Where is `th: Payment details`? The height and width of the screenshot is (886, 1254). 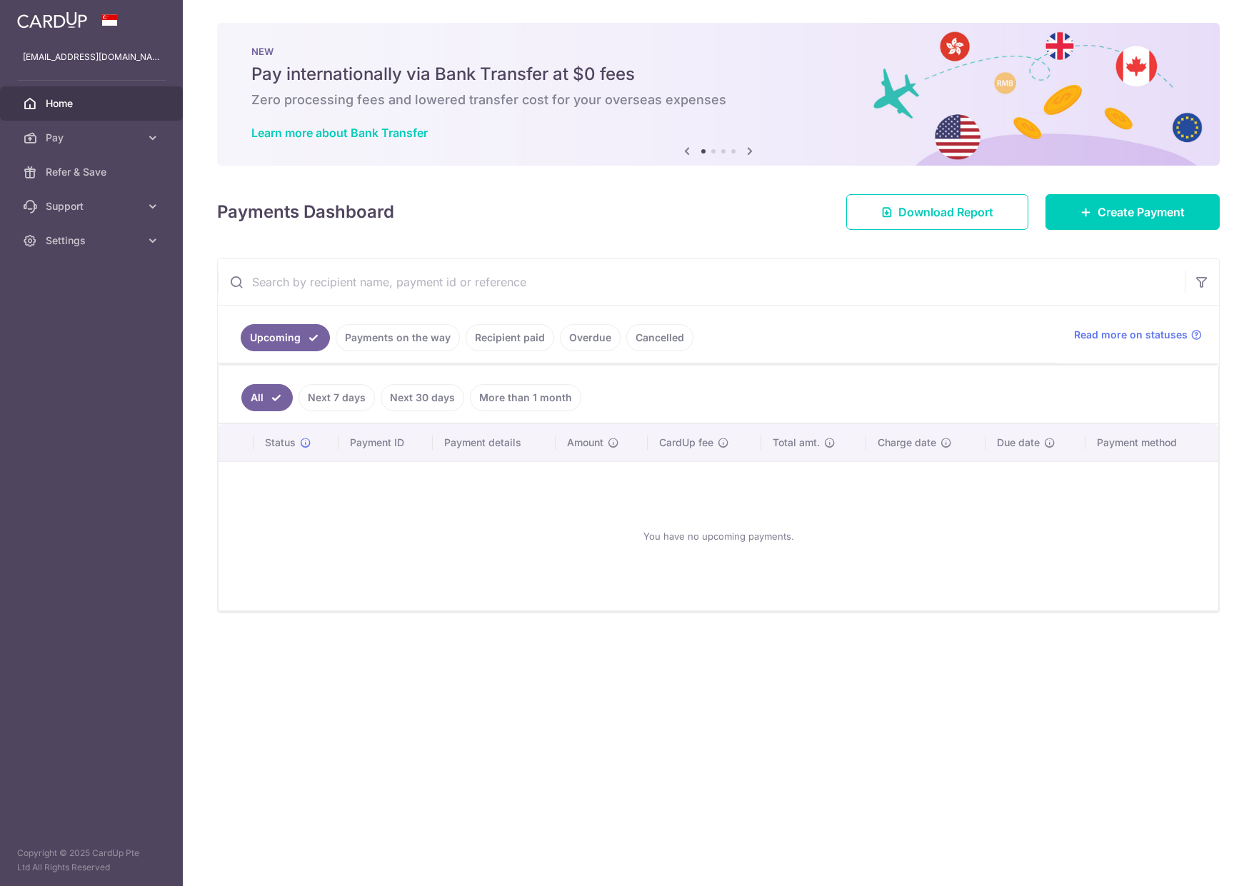
th: Payment details is located at coordinates (494, 443).